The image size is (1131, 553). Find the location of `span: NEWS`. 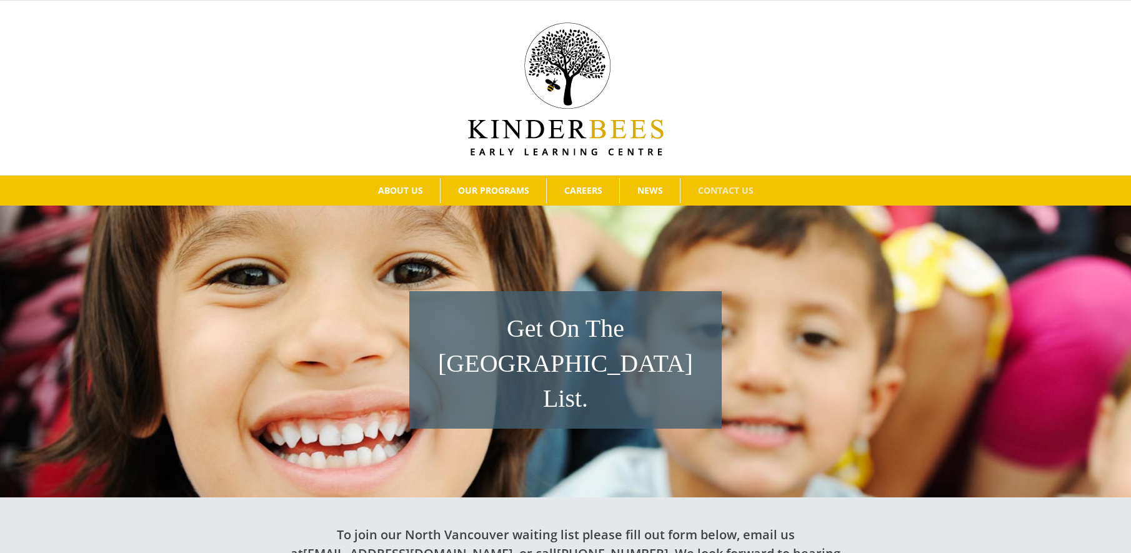

span: NEWS is located at coordinates (650, 191).